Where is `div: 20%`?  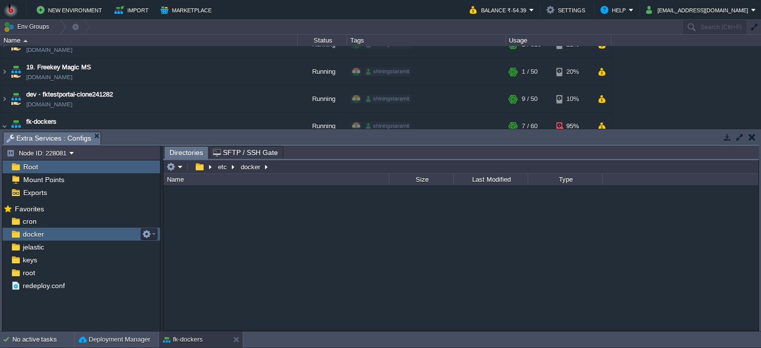
div: 20% is located at coordinates (572, 72).